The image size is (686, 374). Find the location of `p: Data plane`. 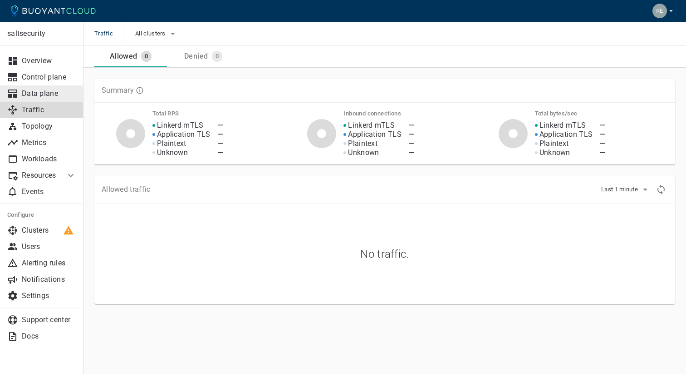

p: Data plane is located at coordinates (49, 93).